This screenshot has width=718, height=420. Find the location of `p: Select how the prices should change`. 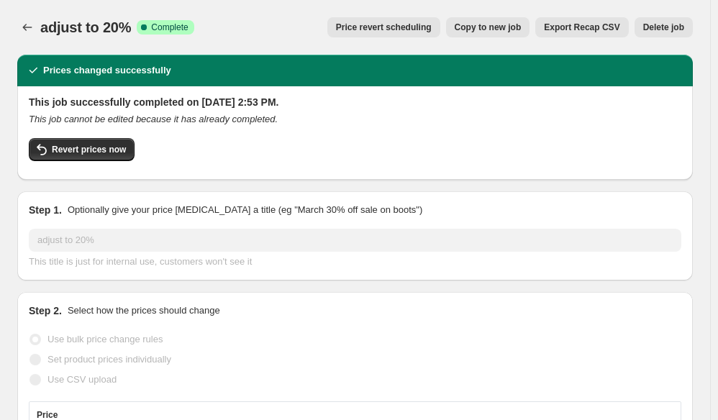

p: Select how the prices should change is located at coordinates (144, 311).